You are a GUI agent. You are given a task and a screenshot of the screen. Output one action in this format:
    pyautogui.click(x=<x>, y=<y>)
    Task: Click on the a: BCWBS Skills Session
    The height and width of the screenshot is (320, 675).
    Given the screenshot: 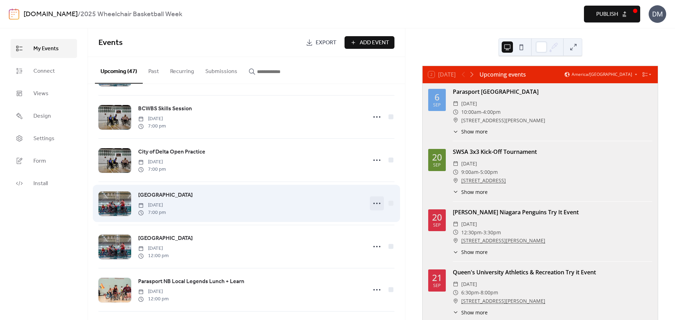 What is the action you would take?
    pyautogui.click(x=165, y=109)
    